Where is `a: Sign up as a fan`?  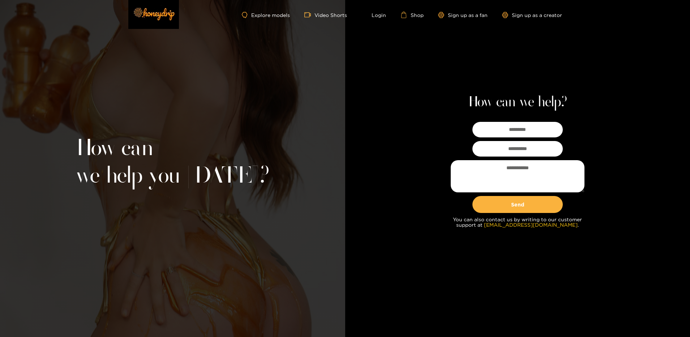
a: Sign up as a fan is located at coordinates (462, 15).